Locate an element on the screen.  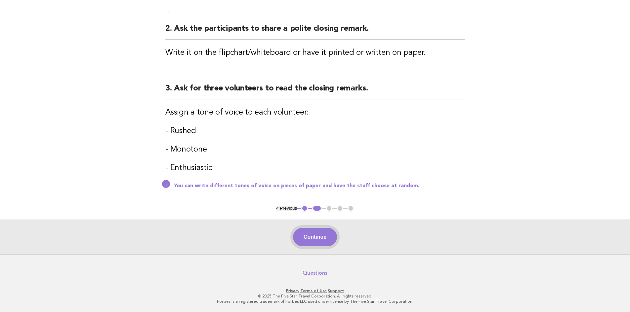
h3: Assign a tone of voice to each volunteer: is located at coordinates (315, 113).